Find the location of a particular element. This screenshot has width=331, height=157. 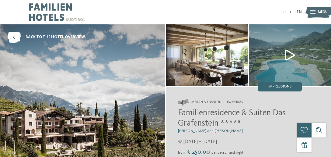

i: Opening times in summer is located at coordinates (180, 142).